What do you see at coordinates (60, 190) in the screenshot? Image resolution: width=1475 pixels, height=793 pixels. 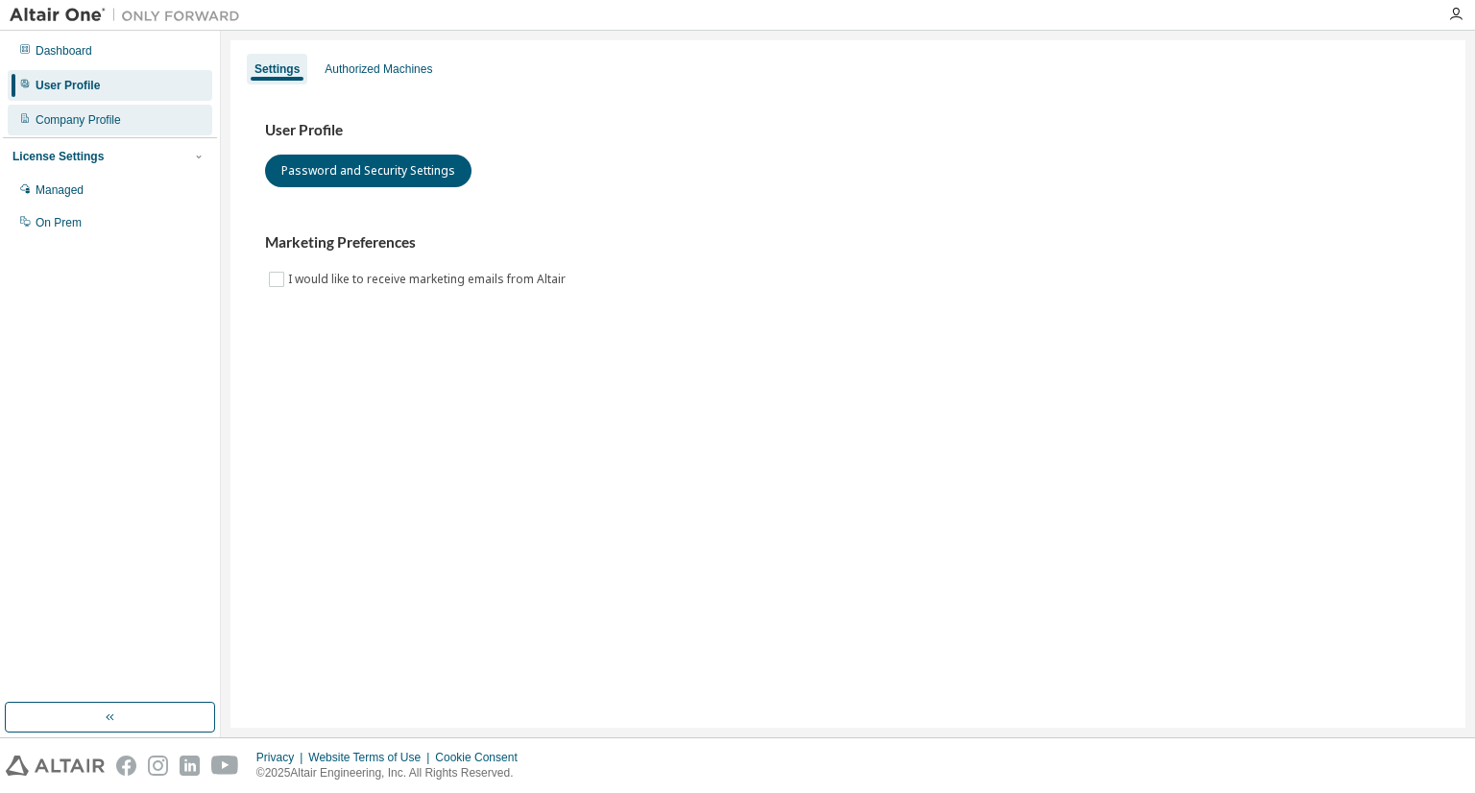 I see `div: Managed` at bounding box center [60, 190].